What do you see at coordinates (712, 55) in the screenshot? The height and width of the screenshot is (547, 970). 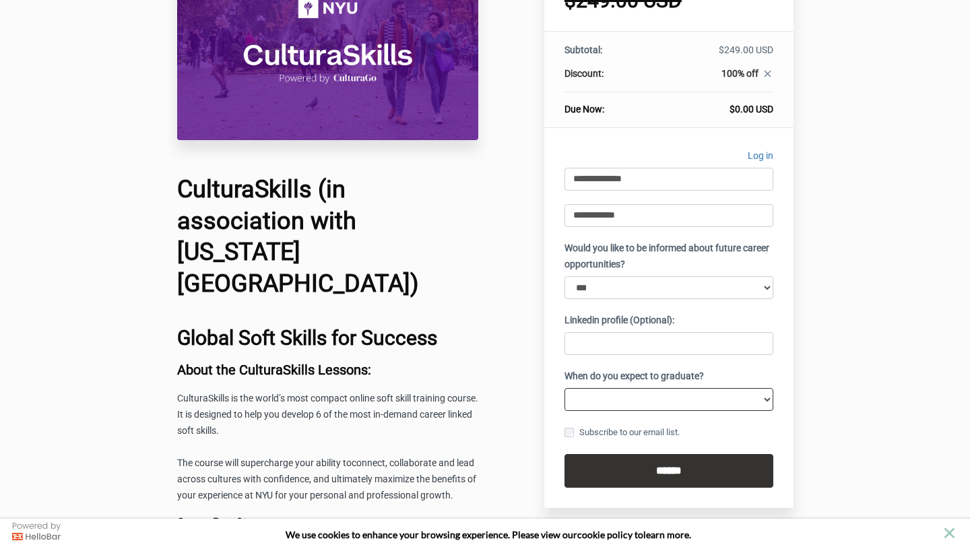 I see `td: $249.00 USD` at bounding box center [712, 55].